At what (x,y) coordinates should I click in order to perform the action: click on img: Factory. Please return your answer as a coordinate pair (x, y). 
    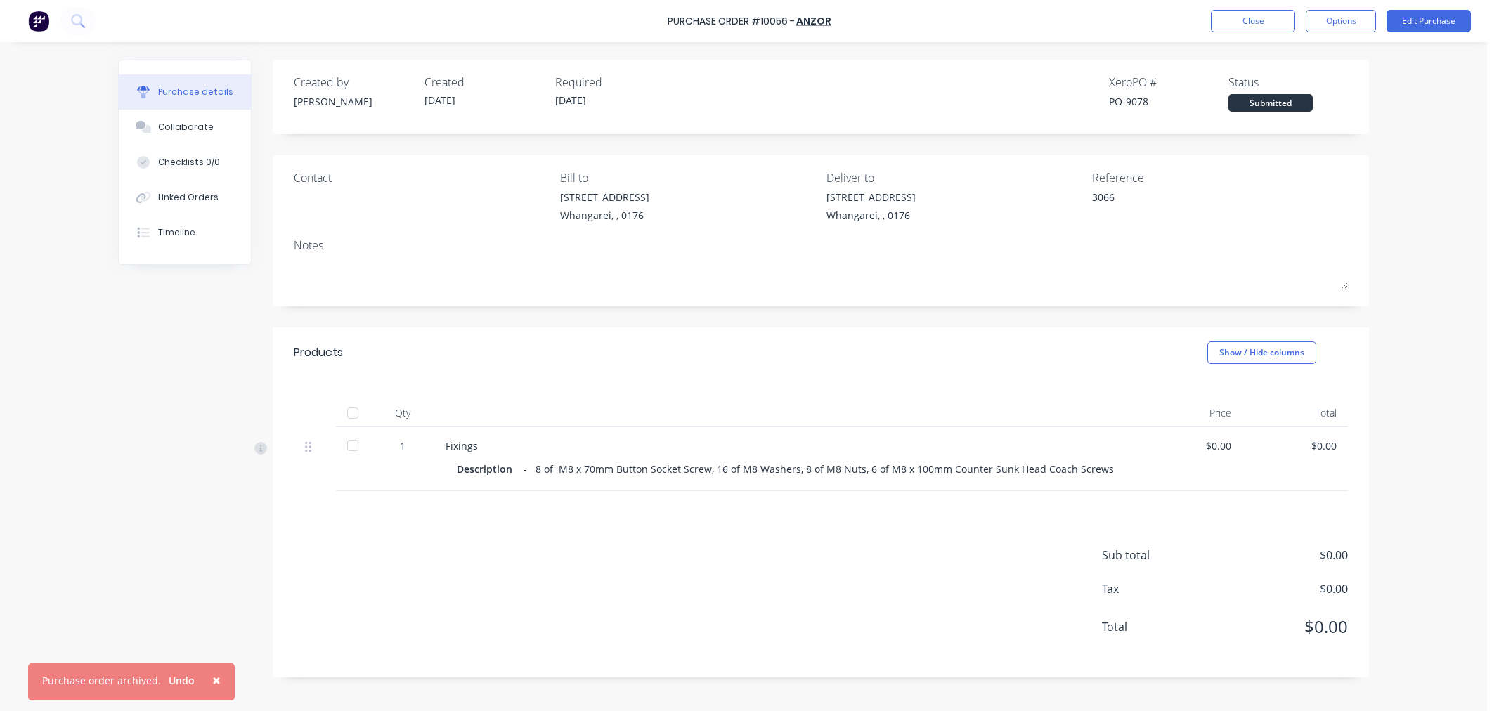
    Looking at the image, I should click on (39, 21).